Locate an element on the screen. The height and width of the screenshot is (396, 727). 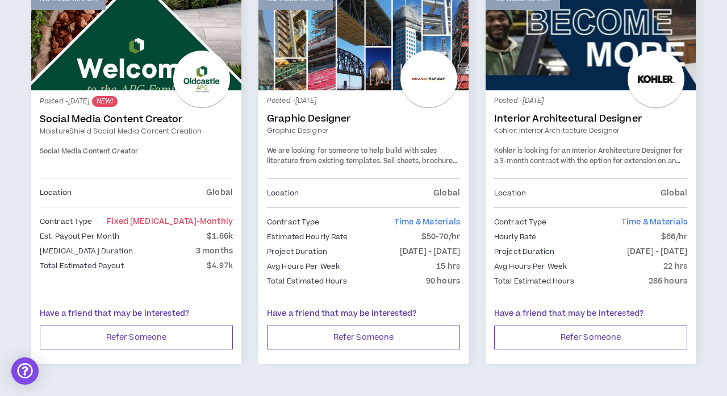
p: Total Estimated Payout is located at coordinates (82, 266).